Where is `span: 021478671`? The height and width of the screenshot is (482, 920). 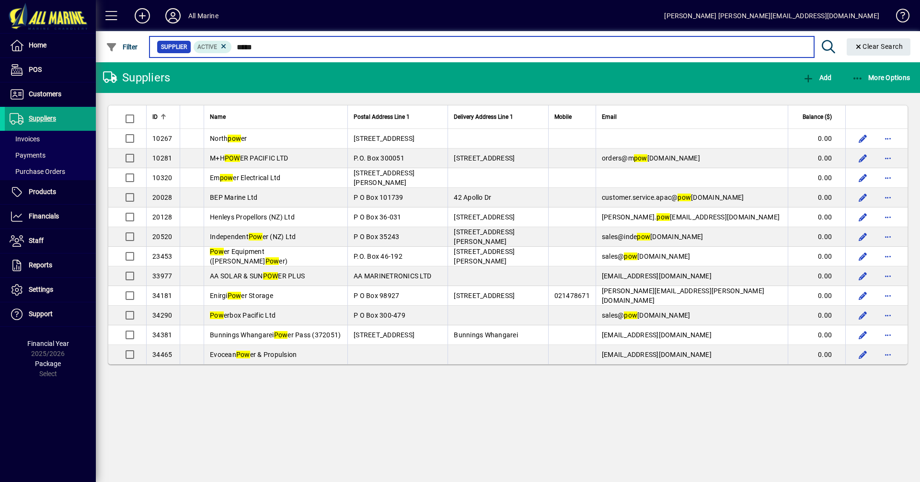 span: 021478671 is located at coordinates (572, 296).